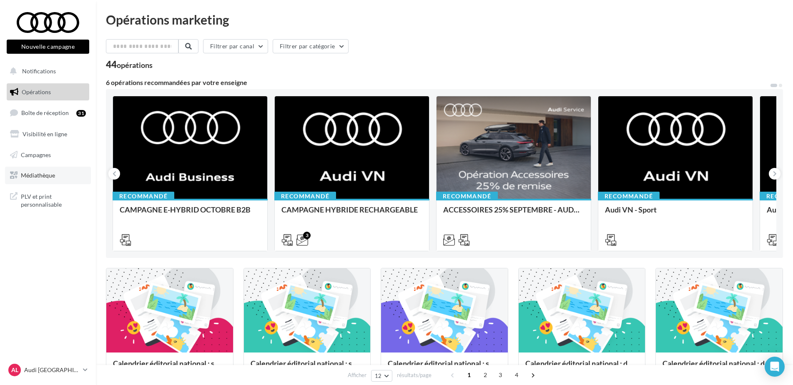  Describe the element at coordinates (582, 368) in the screenshot. I see `div: Calendrier éditorial national : du 02.09 au 15.09` at that location.